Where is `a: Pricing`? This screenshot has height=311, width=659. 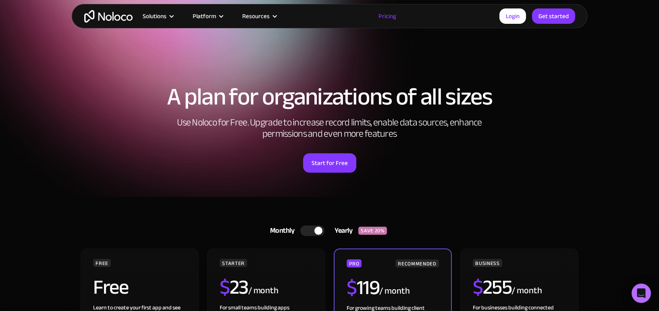
a: Pricing is located at coordinates (387, 16).